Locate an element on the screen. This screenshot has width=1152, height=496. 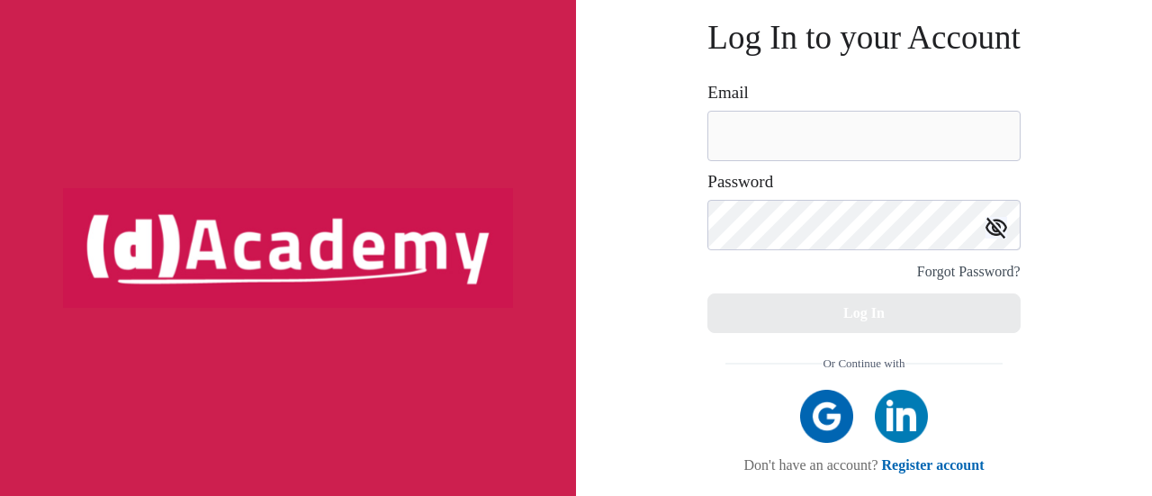
label: Password is located at coordinates (740, 182).